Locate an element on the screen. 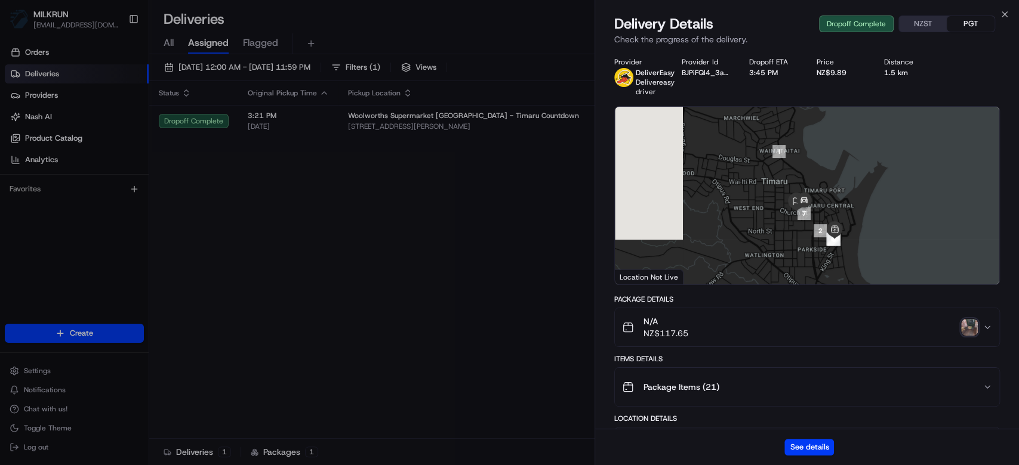 This screenshot has width=1019, height=465. div: 1.5 km is located at coordinates (908, 73).